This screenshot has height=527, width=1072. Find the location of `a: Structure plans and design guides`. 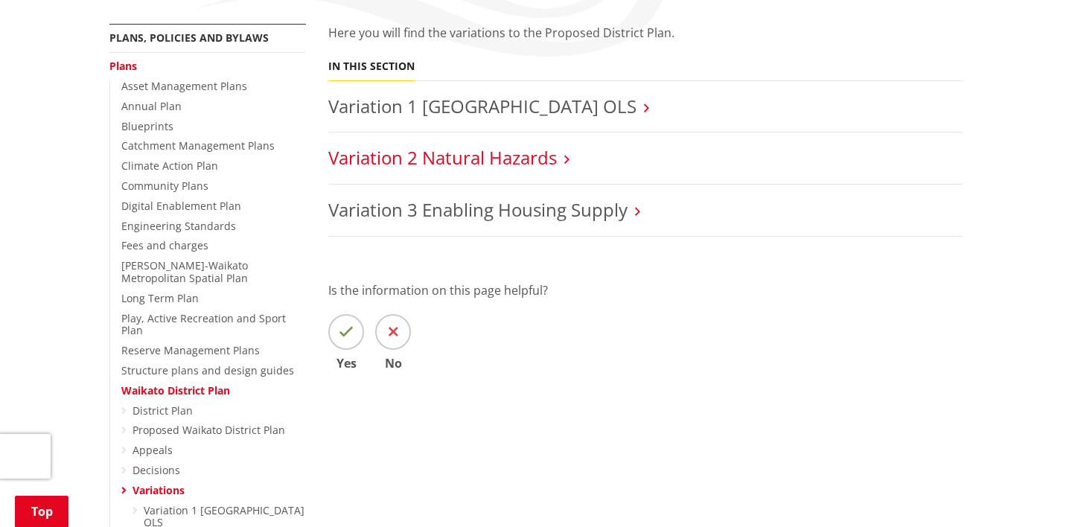

a: Structure plans and design guides is located at coordinates (208, 370).